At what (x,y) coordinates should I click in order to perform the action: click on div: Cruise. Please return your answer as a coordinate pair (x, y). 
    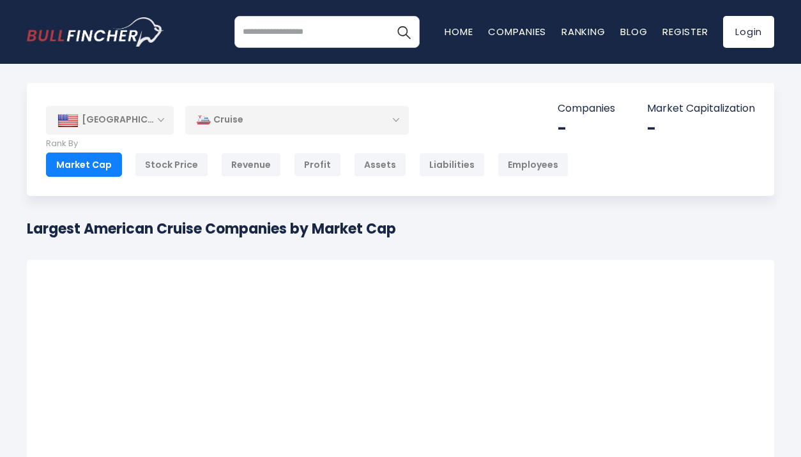
    Looking at the image, I should click on (297, 120).